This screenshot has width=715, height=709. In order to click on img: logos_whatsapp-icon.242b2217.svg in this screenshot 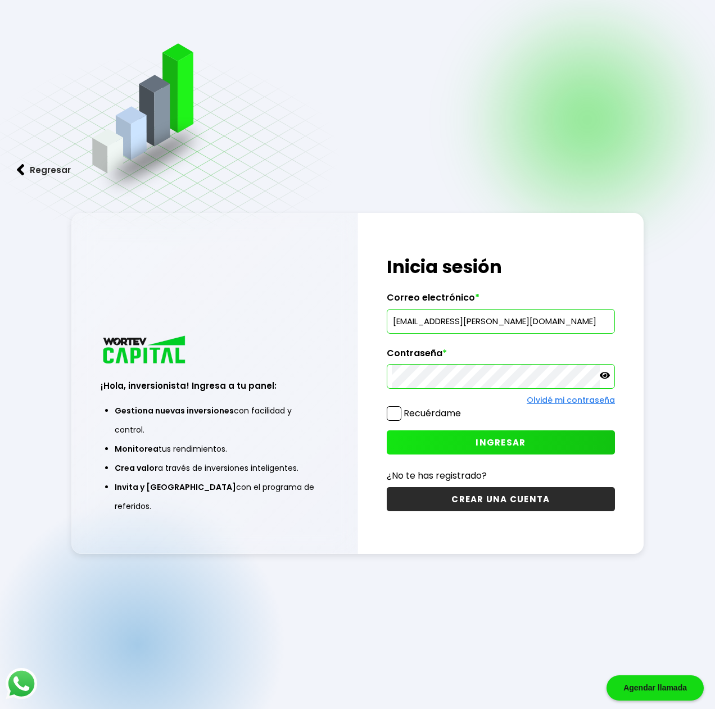, I will do `click(21, 684)`.